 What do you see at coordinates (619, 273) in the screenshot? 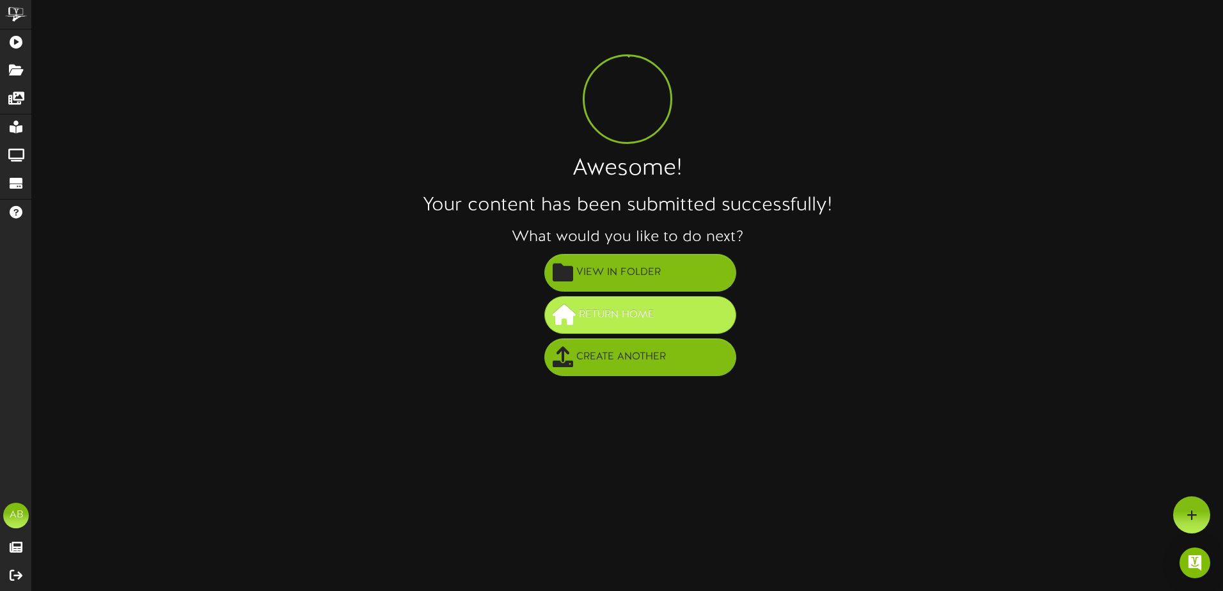
I see `span: View in Folder` at bounding box center [619, 273].